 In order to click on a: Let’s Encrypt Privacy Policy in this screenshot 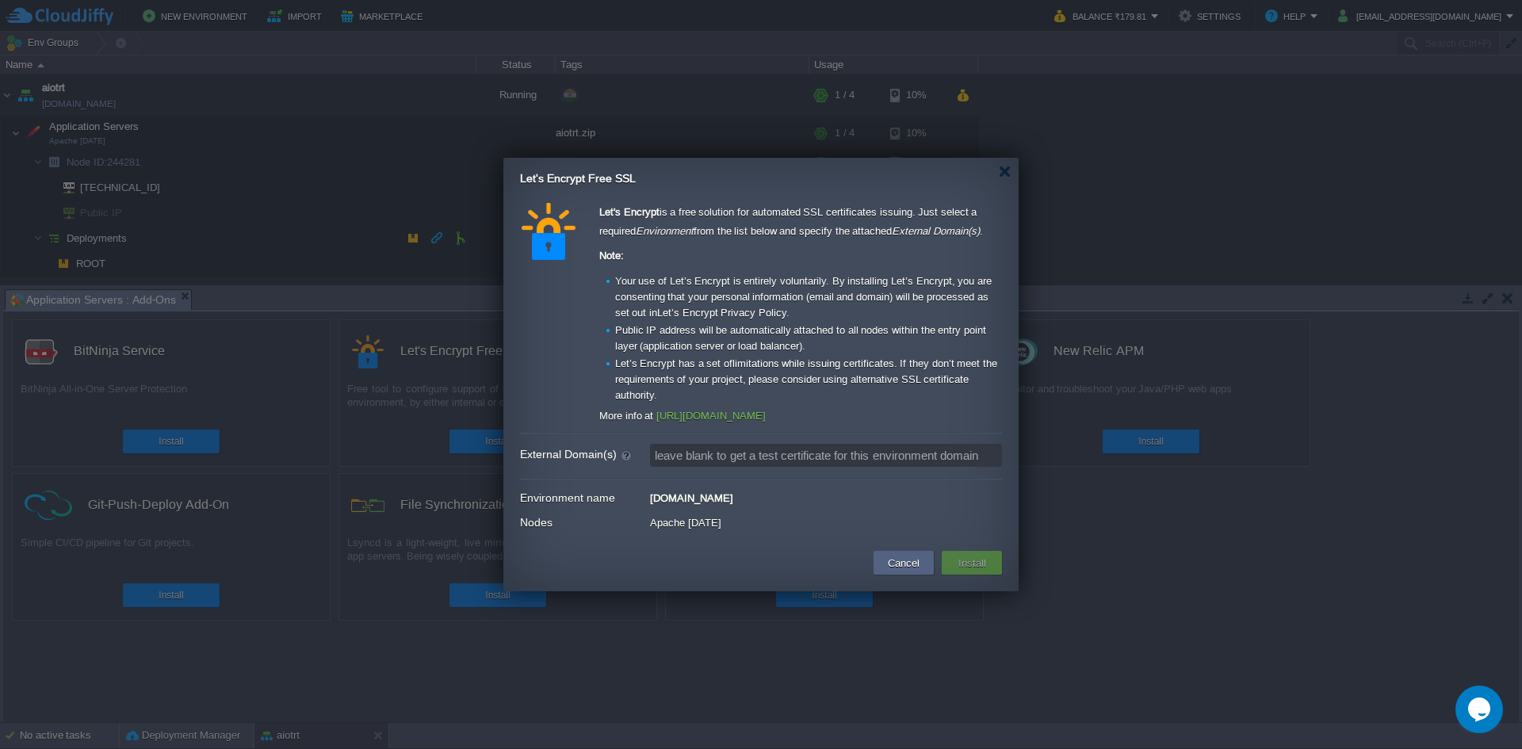, I will do `click(721, 312)`.